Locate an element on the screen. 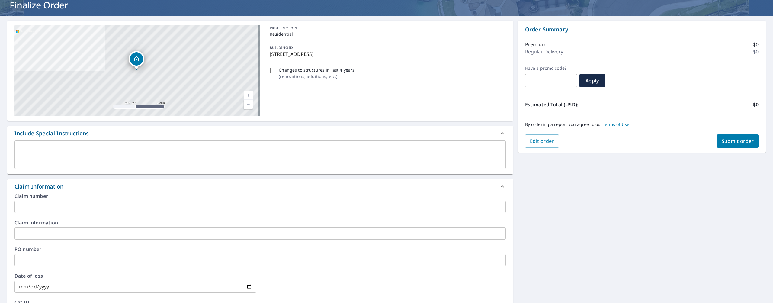 The width and height of the screenshot is (773, 303). button: Edit order is located at coordinates (542, 141).